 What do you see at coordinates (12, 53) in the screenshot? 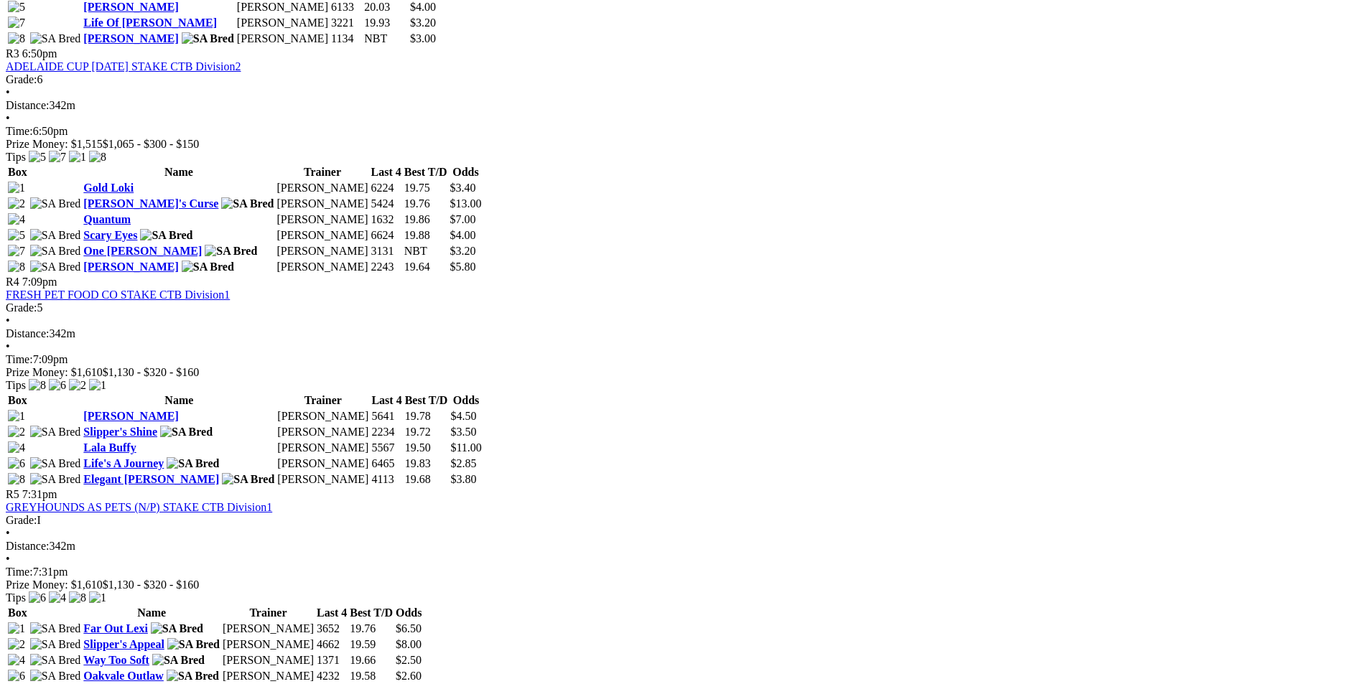
I see `span: R3` at bounding box center [12, 53].